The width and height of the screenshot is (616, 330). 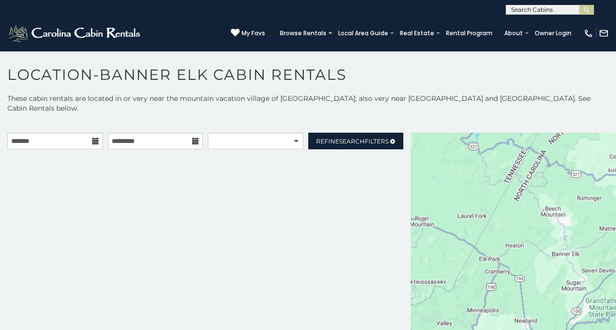 I want to click on a: My Favs, so click(x=248, y=33).